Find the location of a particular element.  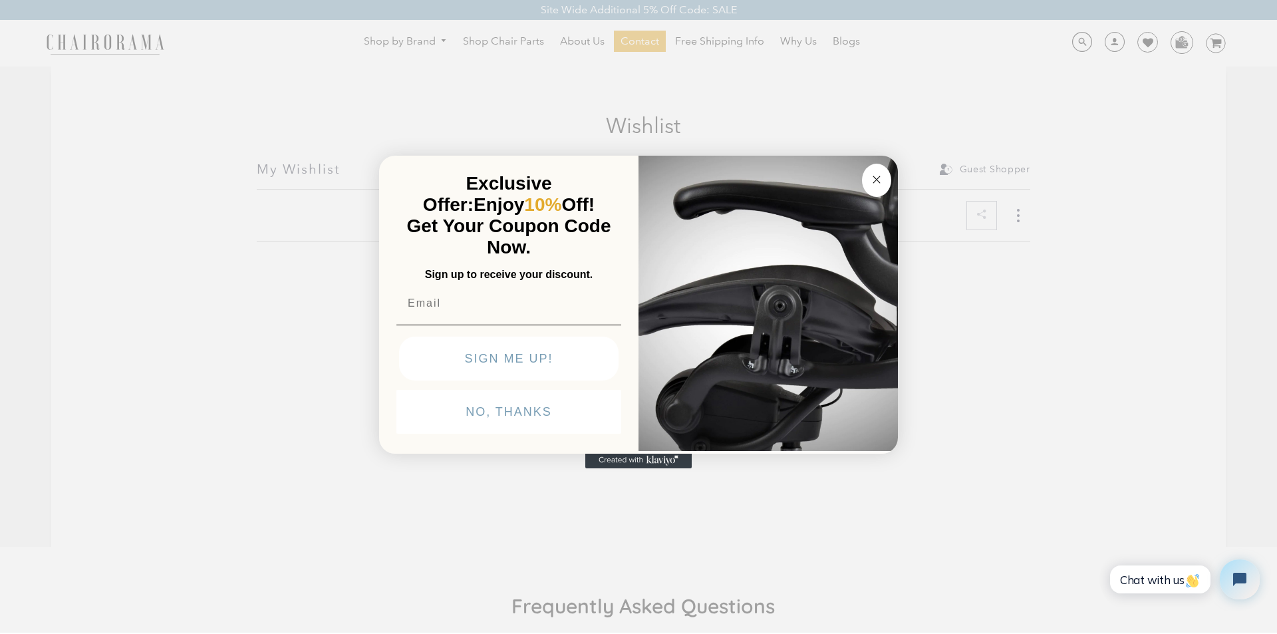

button: NO, THANKS is located at coordinates (509, 412).